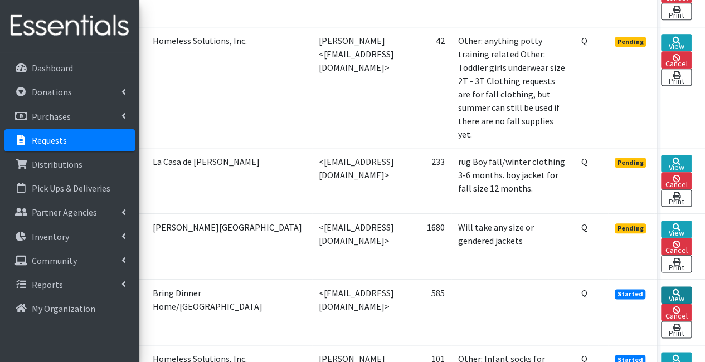 The image size is (705, 362). Describe the element at coordinates (70, 237) in the screenshot. I see `a: Inventory` at that location.